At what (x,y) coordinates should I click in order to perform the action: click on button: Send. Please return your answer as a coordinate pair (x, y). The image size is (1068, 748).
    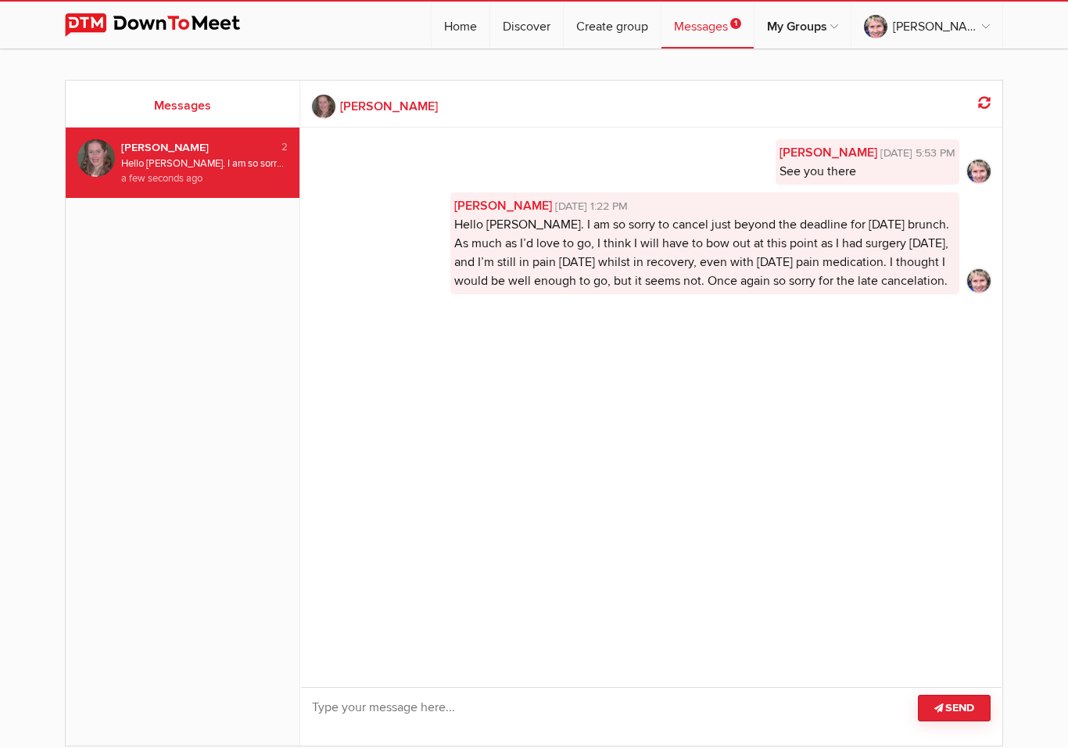
    Looking at the image, I should click on (954, 708).